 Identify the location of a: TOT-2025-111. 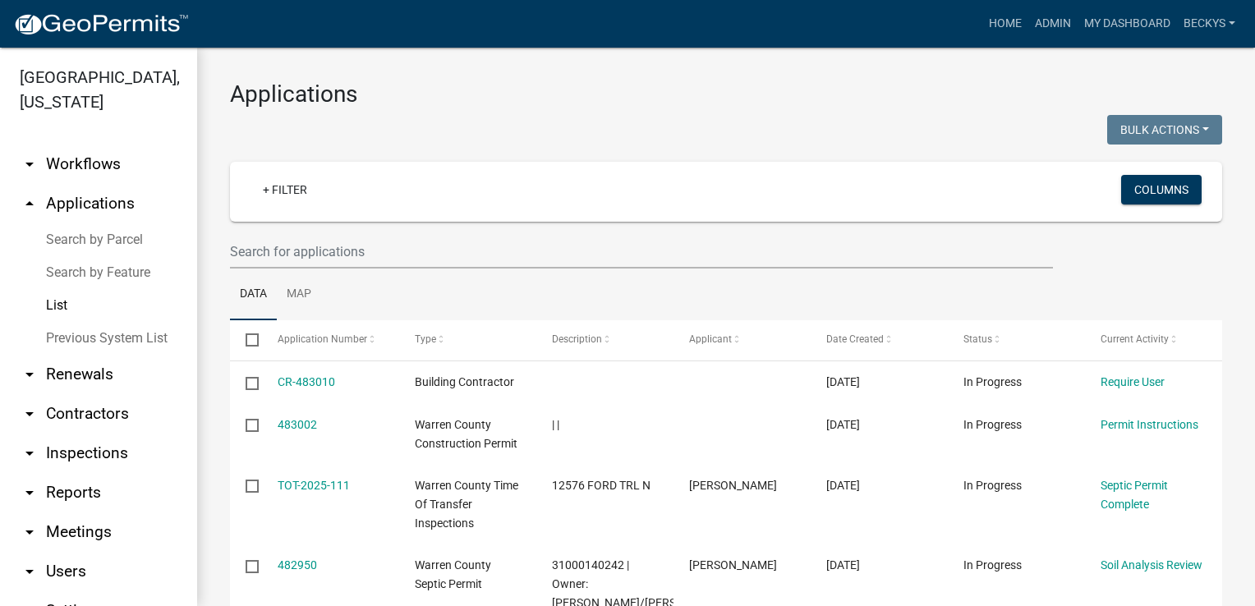
(314, 485).